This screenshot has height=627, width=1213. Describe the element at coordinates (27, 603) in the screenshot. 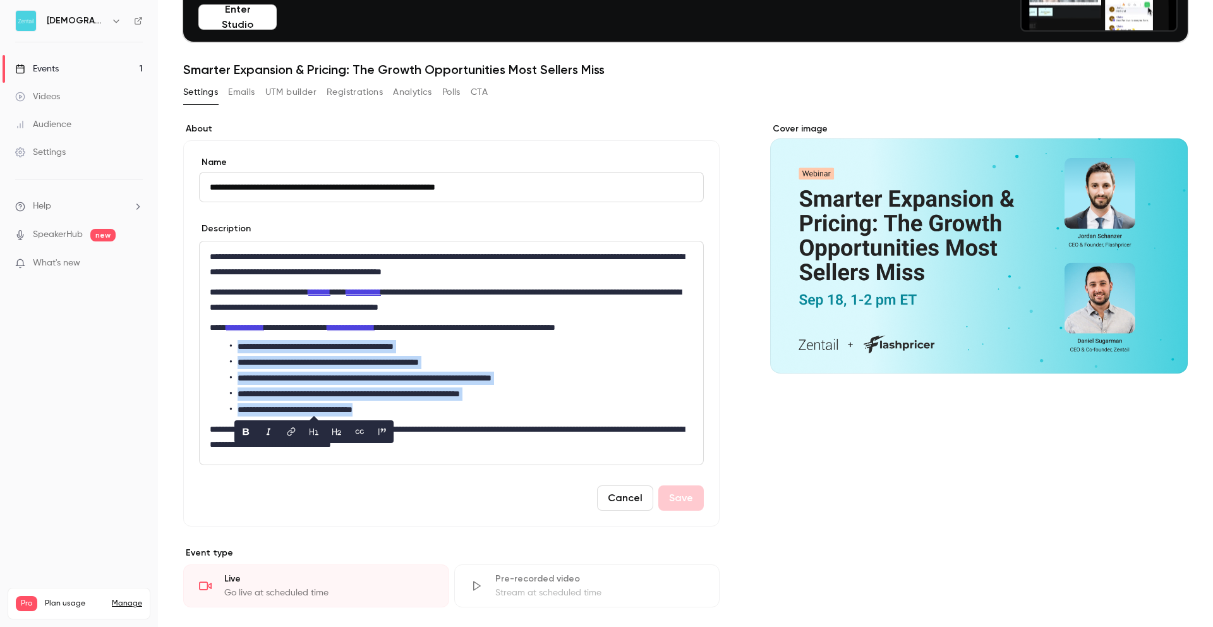

I see `span: Pro` at that location.